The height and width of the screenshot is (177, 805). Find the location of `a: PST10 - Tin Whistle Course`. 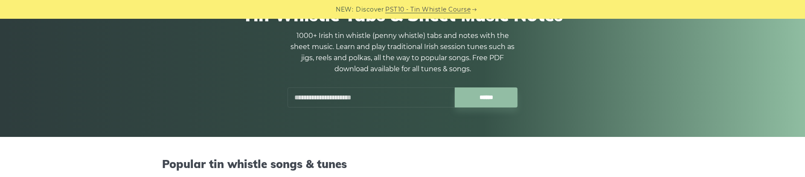

a: PST10 - Tin Whistle Course is located at coordinates (428, 9).